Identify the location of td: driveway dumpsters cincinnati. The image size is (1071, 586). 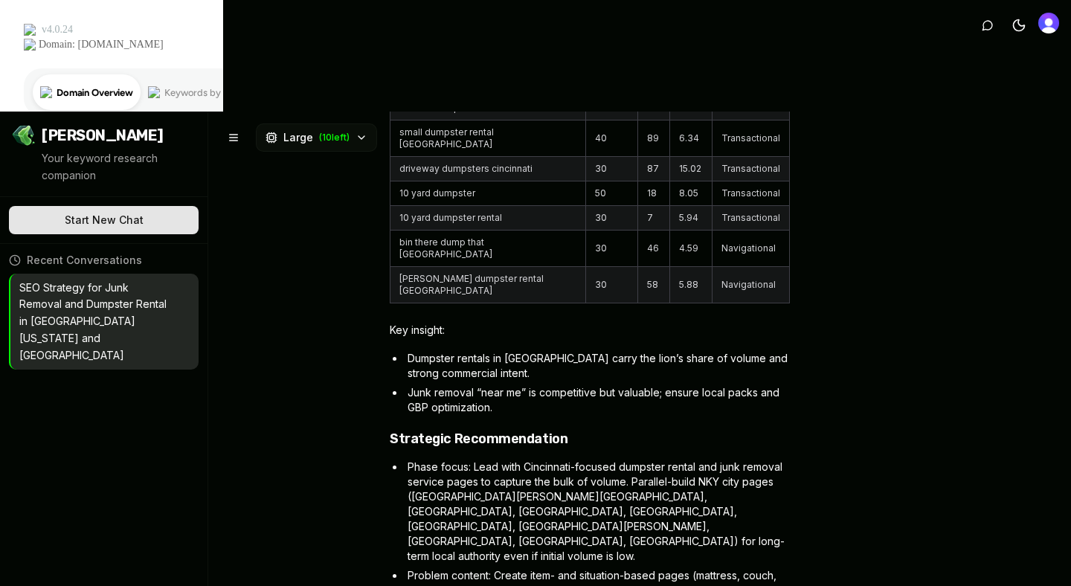
(488, 168).